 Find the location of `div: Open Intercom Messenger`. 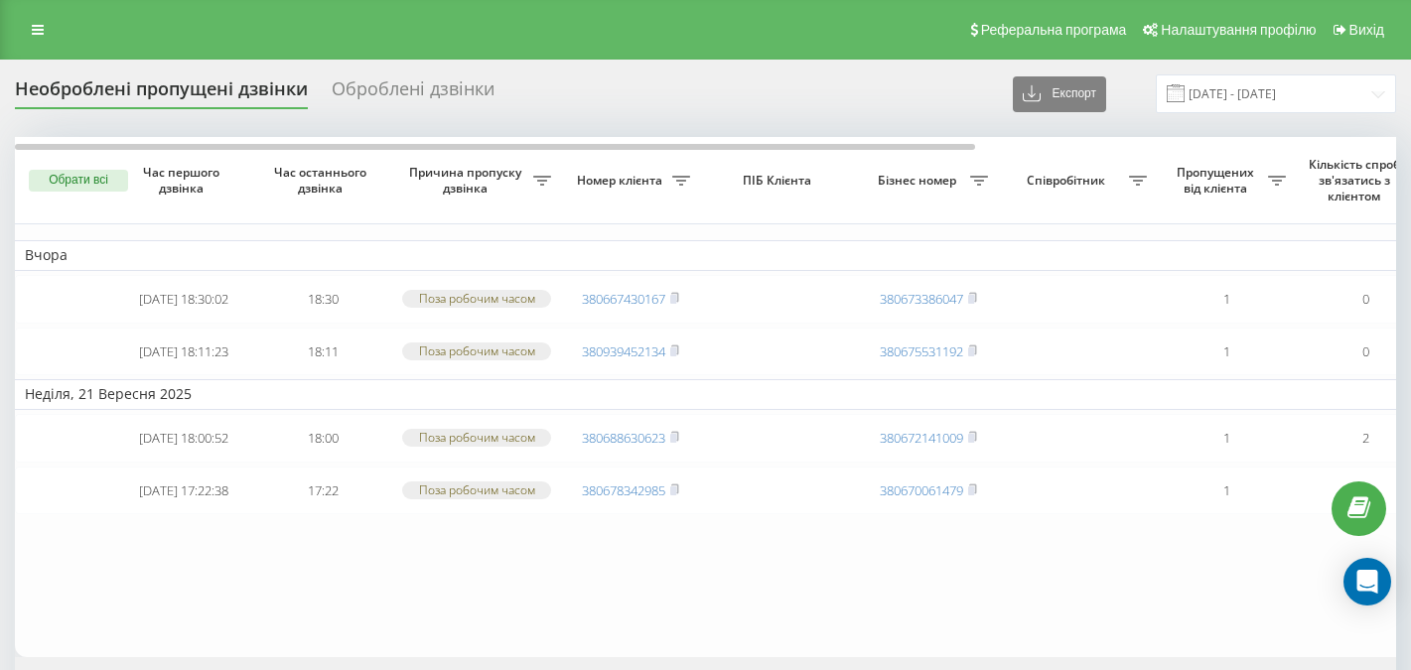

div: Open Intercom Messenger is located at coordinates (1367, 582).